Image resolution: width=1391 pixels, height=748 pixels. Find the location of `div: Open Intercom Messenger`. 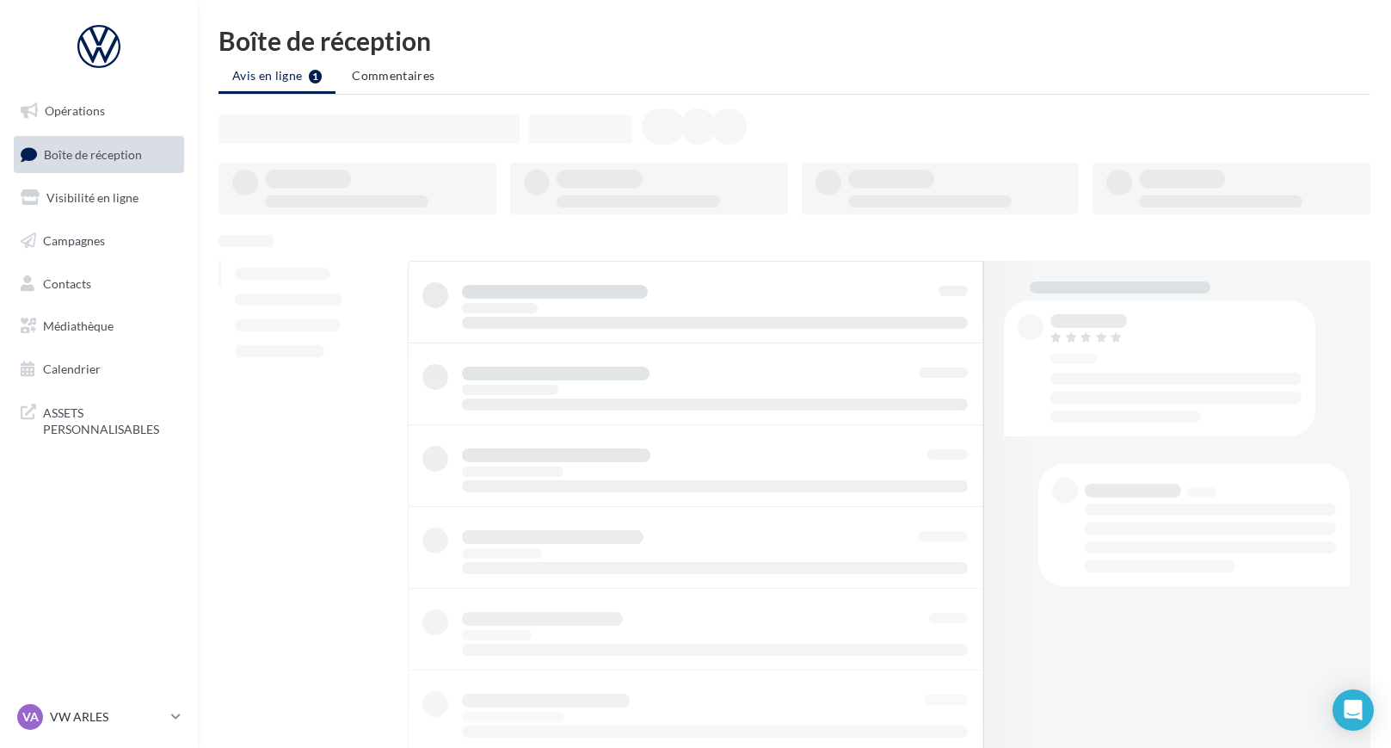

div: Open Intercom Messenger is located at coordinates (1353, 710).